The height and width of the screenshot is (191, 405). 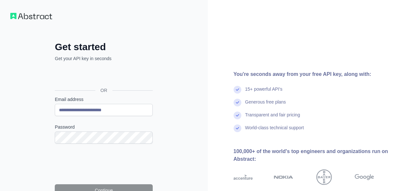 I want to click on img: accenture, so click(x=243, y=178).